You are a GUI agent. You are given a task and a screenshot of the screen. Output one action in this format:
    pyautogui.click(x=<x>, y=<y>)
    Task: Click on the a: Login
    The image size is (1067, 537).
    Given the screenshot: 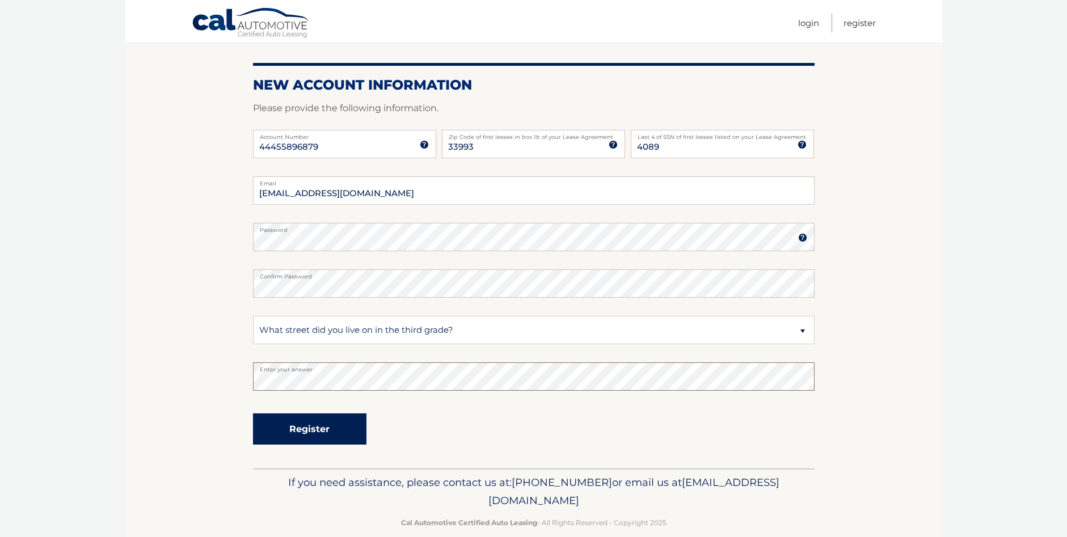 What is the action you would take?
    pyautogui.click(x=809, y=23)
    